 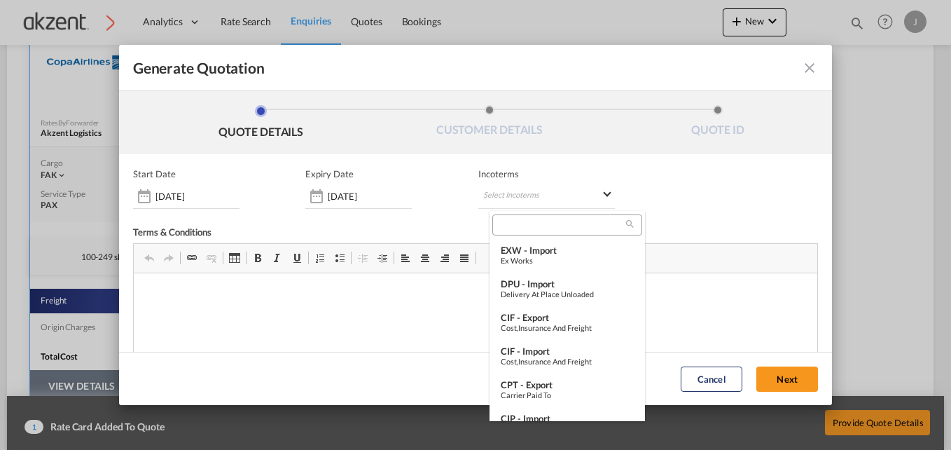 I want to click on div: Ex Works, so click(x=567, y=260).